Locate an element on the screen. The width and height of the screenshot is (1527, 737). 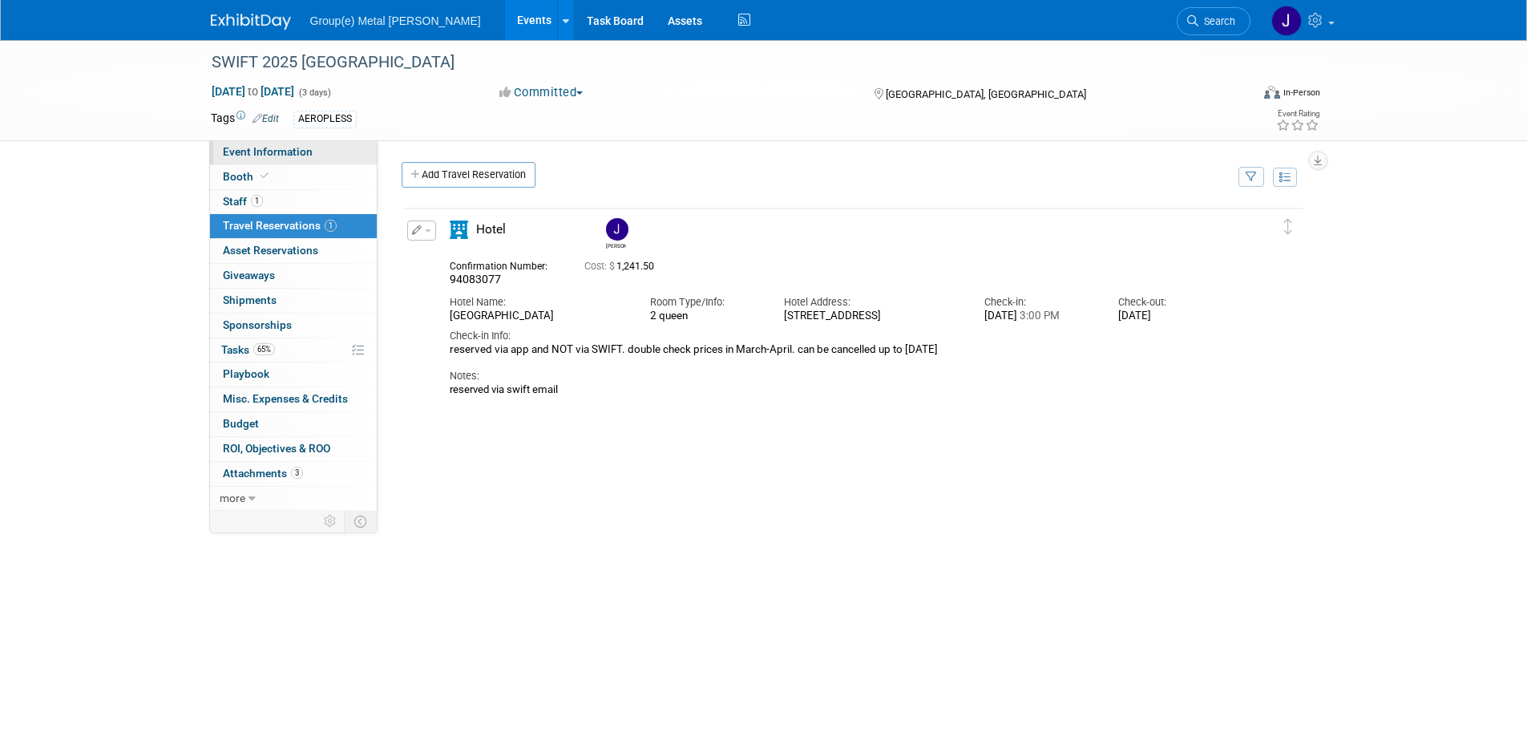
span: Staff is located at coordinates (243, 201).